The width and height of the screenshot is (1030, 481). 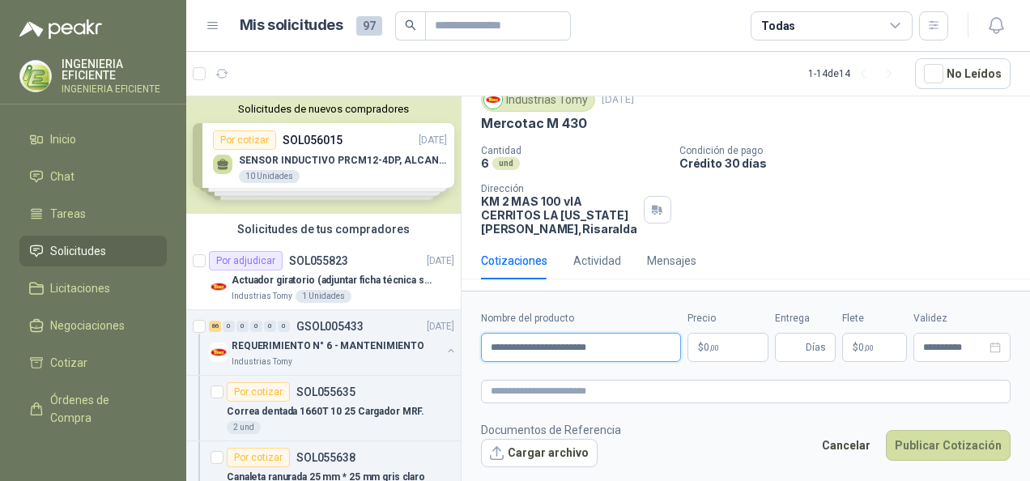 What do you see at coordinates (62, 177) in the screenshot?
I see `span: Chat` at bounding box center [62, 177].